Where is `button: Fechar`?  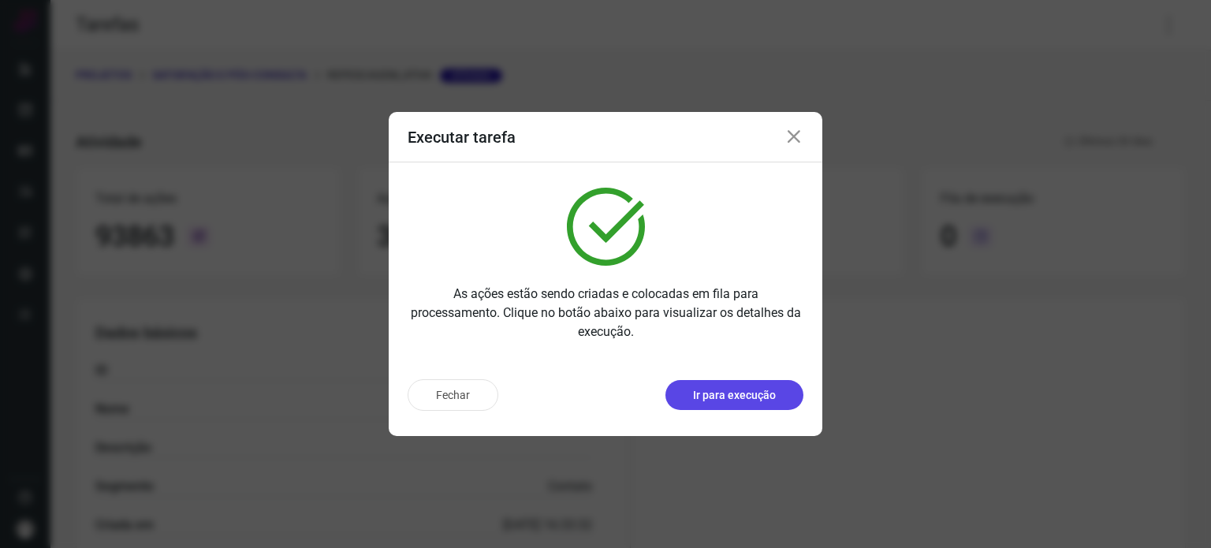
button: Fechar is located at coordinates (452, 395).